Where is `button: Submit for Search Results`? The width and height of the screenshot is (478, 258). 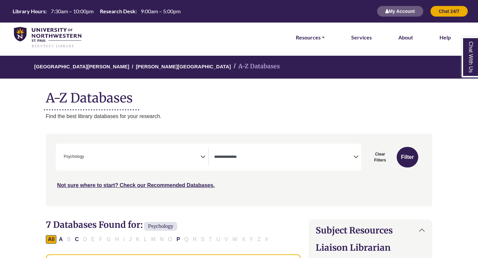
button: Submit for Search Results is located at coordinates (407, 157).